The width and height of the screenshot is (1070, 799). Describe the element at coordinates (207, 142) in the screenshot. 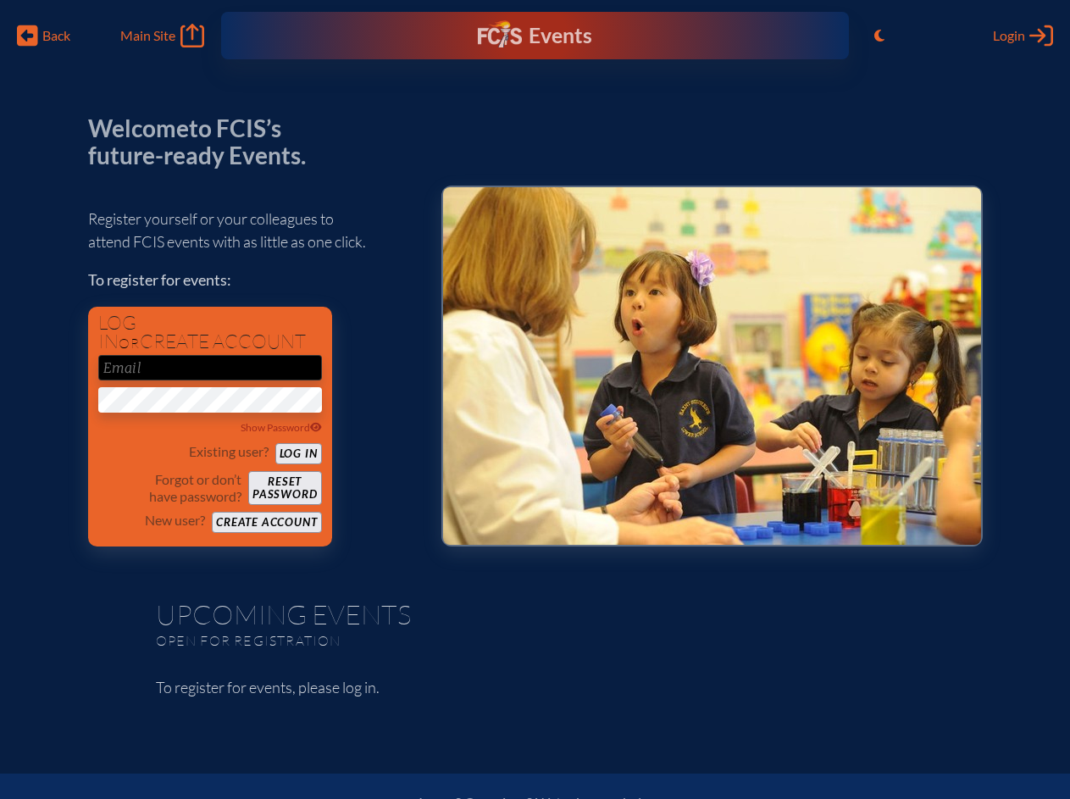

I see `p: Welcome to FCIS’s future-ready Events.` at that location.